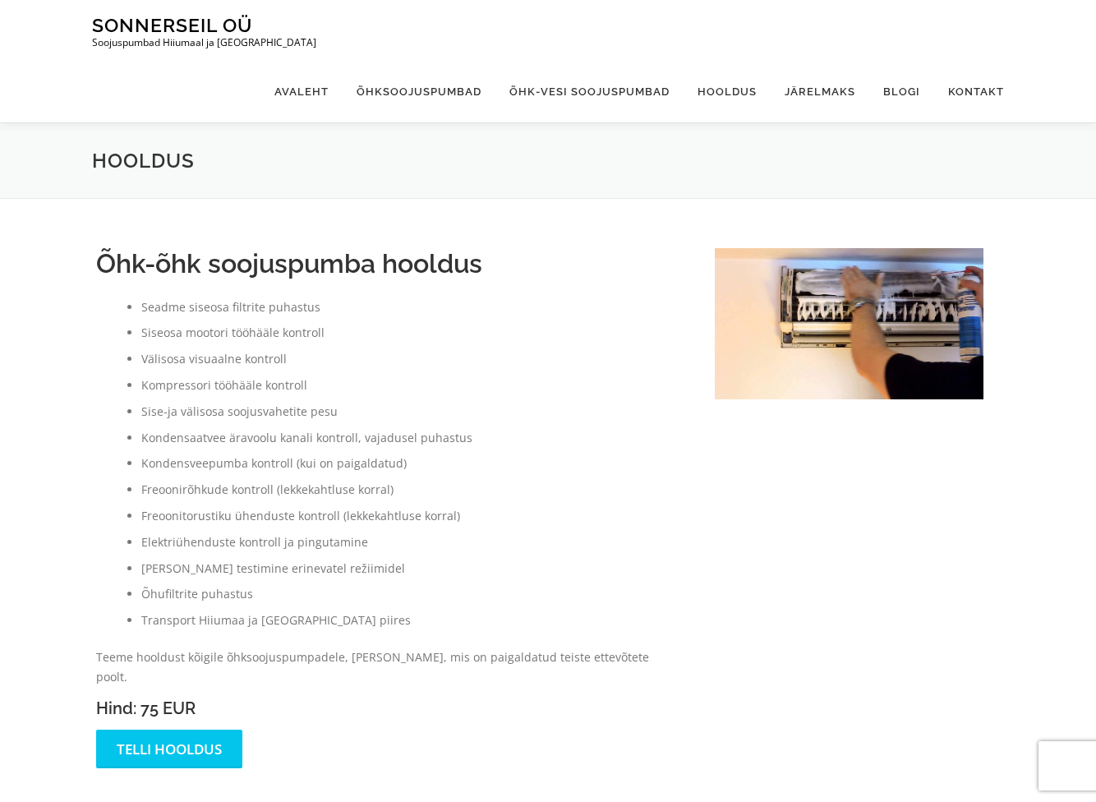 The image size is (1096, 802). Describe the element at coordinates (412, 385) in the screenshot. I see `li: Kompressori tööhääle kontroll` at that location.